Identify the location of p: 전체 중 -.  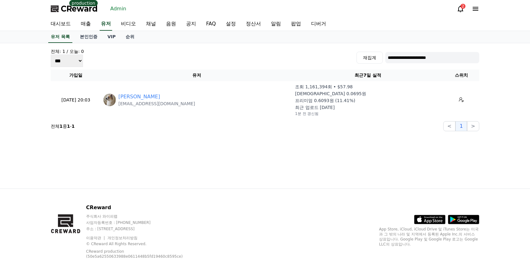
(63, 126).